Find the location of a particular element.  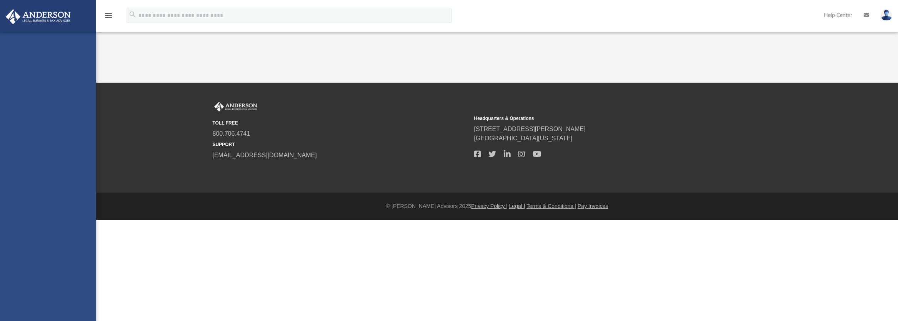

small: Headquarters & Operations is located at coordinates (602, 118).